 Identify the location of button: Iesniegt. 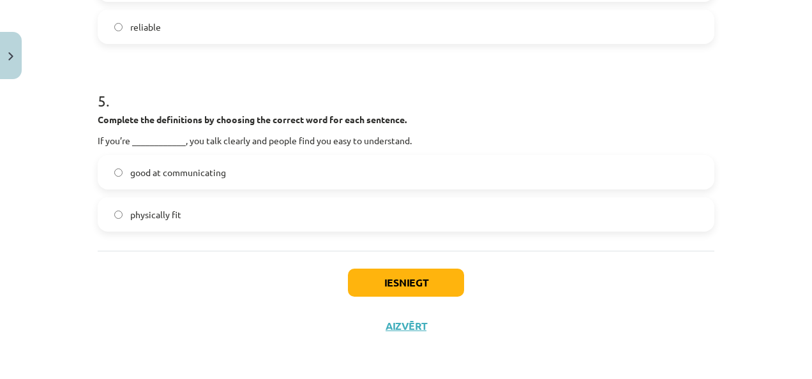
(406, 283).